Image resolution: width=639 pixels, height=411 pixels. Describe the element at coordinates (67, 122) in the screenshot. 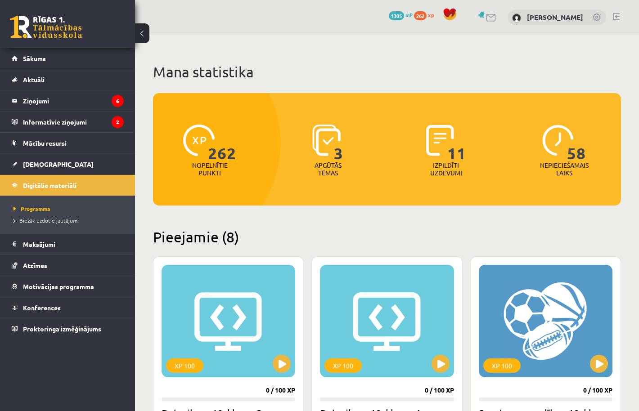

I see `a: Informatīvie ziņojumi2` at that location.